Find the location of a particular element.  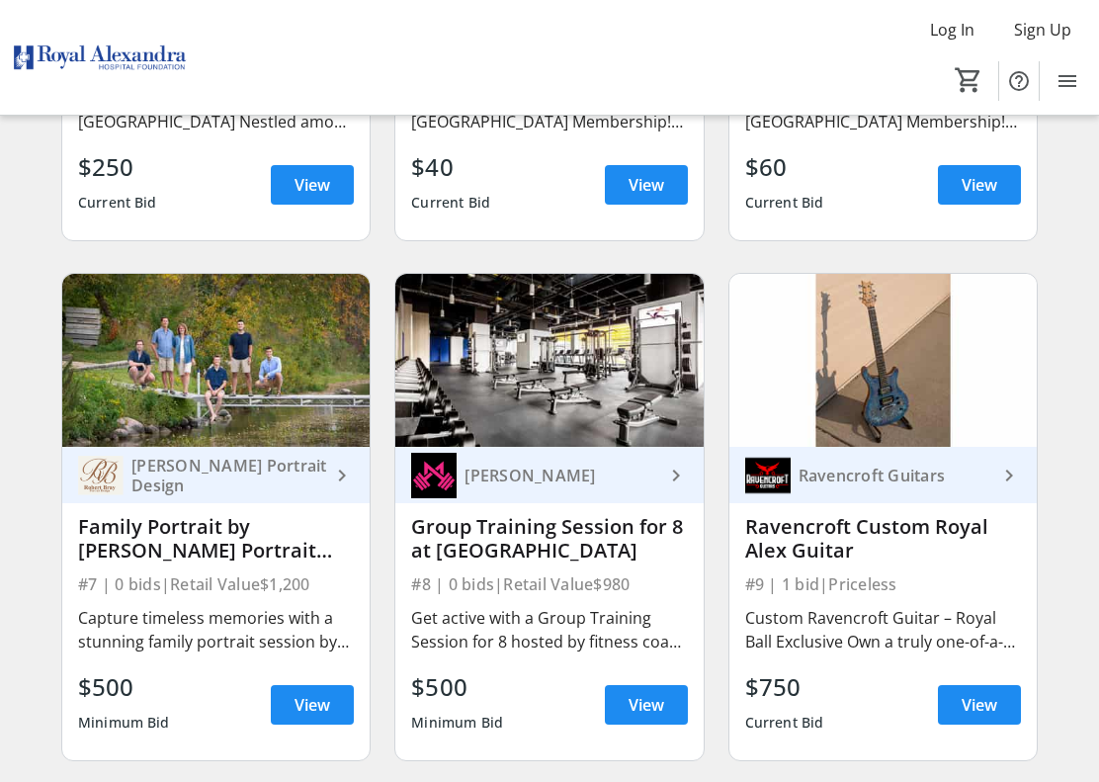

div: Ravencroft Guitars is located at coordinates (894, 476).